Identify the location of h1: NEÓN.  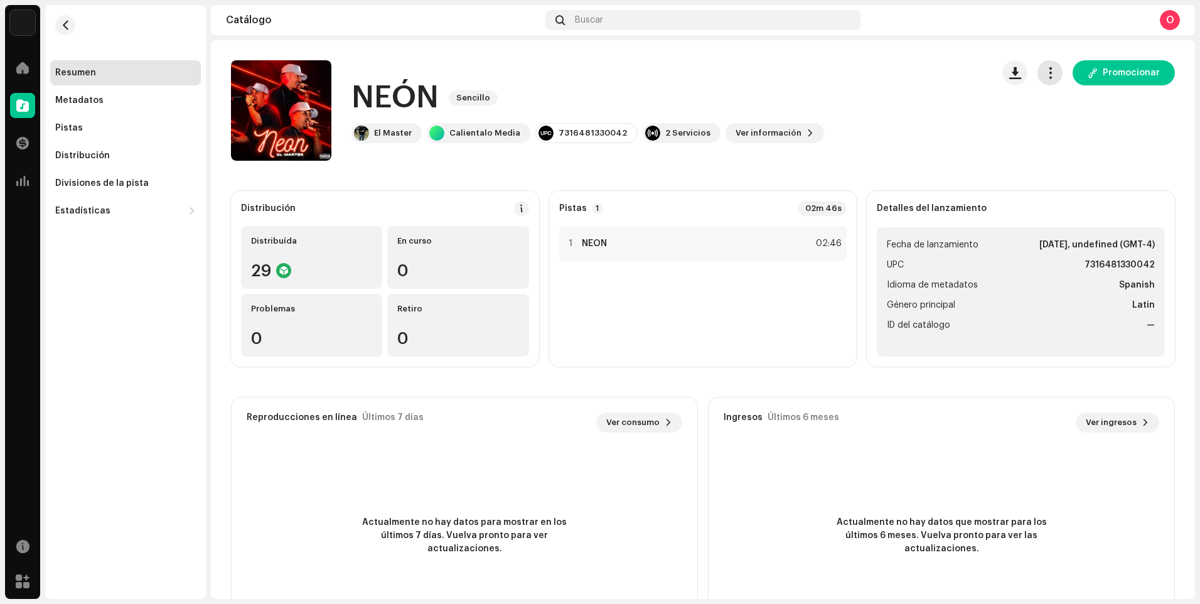
(395, 98).